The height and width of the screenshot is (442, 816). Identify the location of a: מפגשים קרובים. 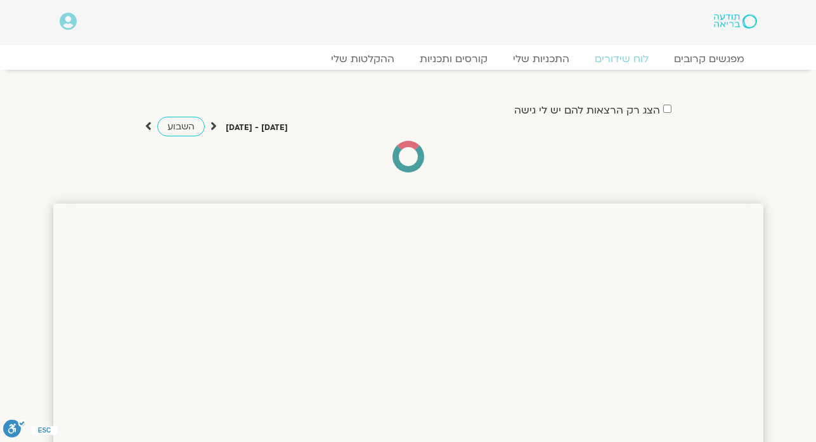
(709, 59).